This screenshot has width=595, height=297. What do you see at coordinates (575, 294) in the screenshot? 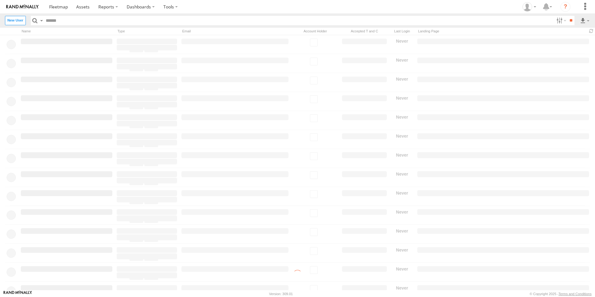
I see `a: Terms and Conditions` at bounding box center [575, 294].